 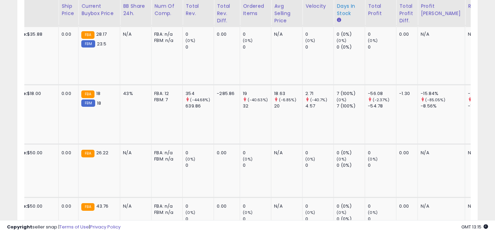 I want to click on div: Total Profit Diff., so click(x=407, y=13).